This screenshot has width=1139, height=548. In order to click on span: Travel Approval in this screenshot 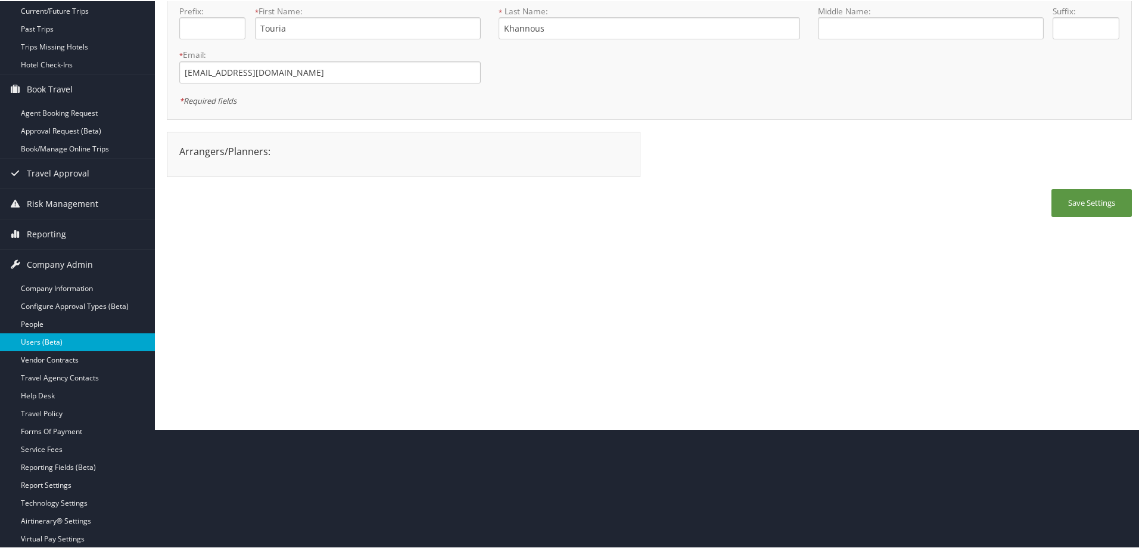, I will do `click(58, 172)`.